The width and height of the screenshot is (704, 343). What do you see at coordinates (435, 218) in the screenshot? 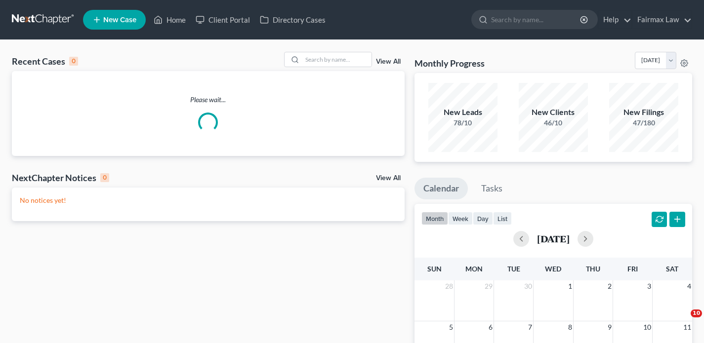
I see `button: month` at bounding box center [435, 218].